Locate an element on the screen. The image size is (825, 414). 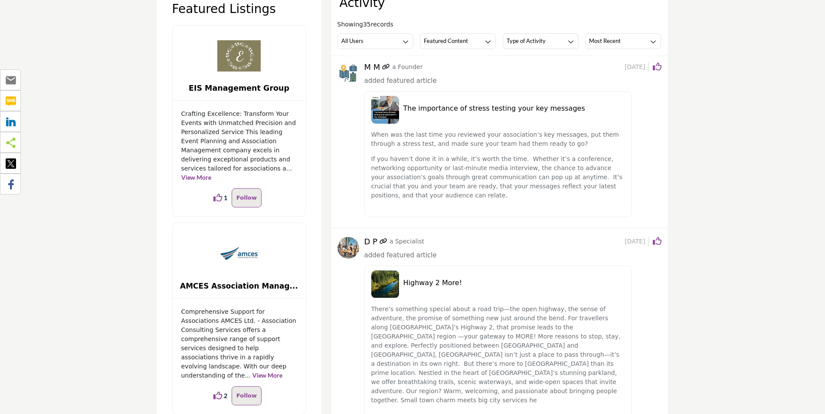
a: AMCES Association Manag... is located at coordinates (239, 286).